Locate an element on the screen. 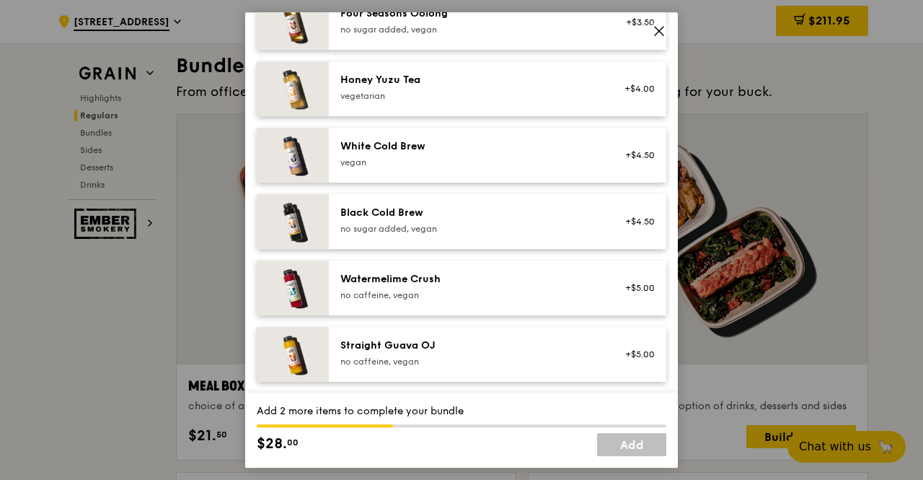 This screenshot has width=923, height=480. div: Four Seasons Oolong is located at coordinates (470, 14).